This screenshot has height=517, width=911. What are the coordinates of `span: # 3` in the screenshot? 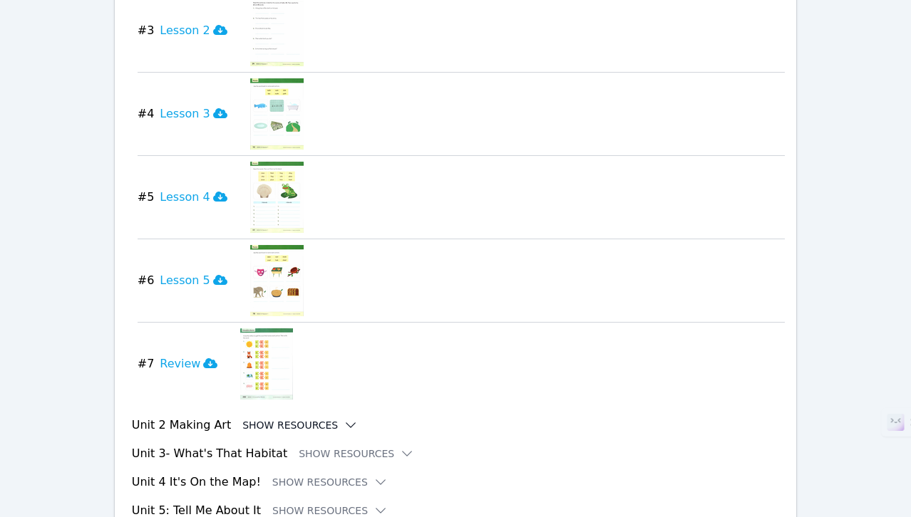 It's located at (146, 31).